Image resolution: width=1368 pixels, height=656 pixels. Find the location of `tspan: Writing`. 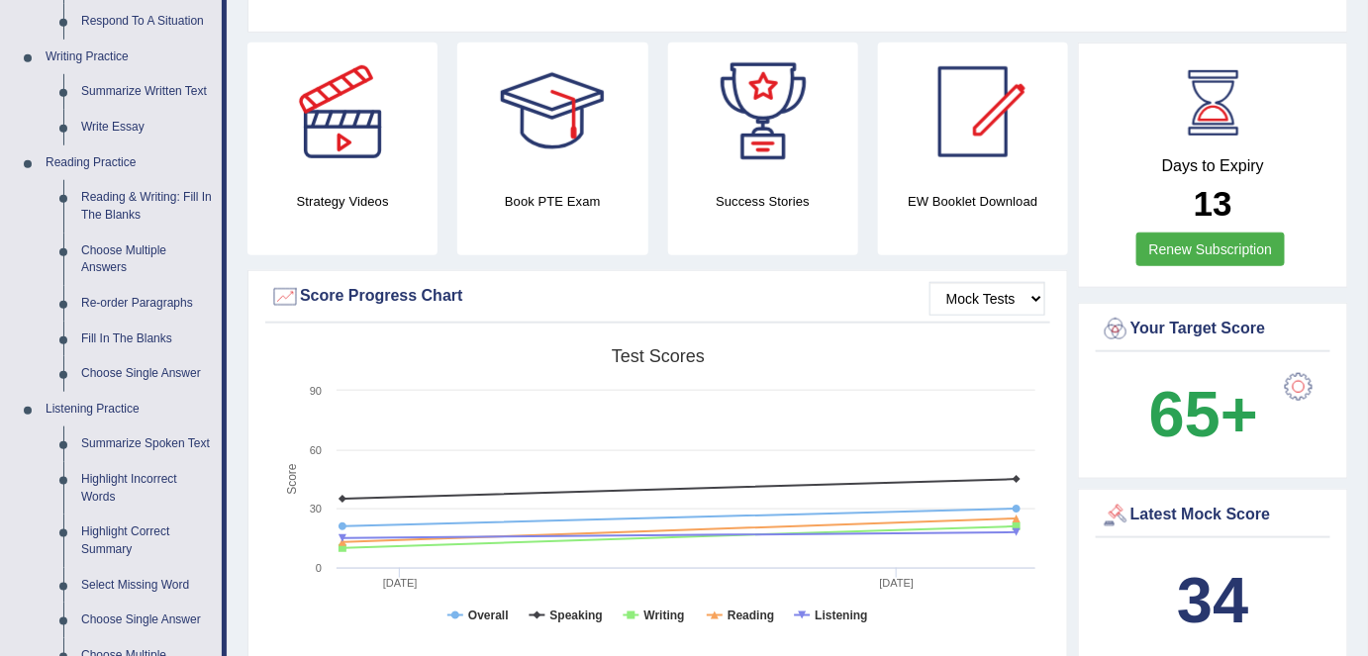

tspan: Writing is located at coordinates (664, 616).